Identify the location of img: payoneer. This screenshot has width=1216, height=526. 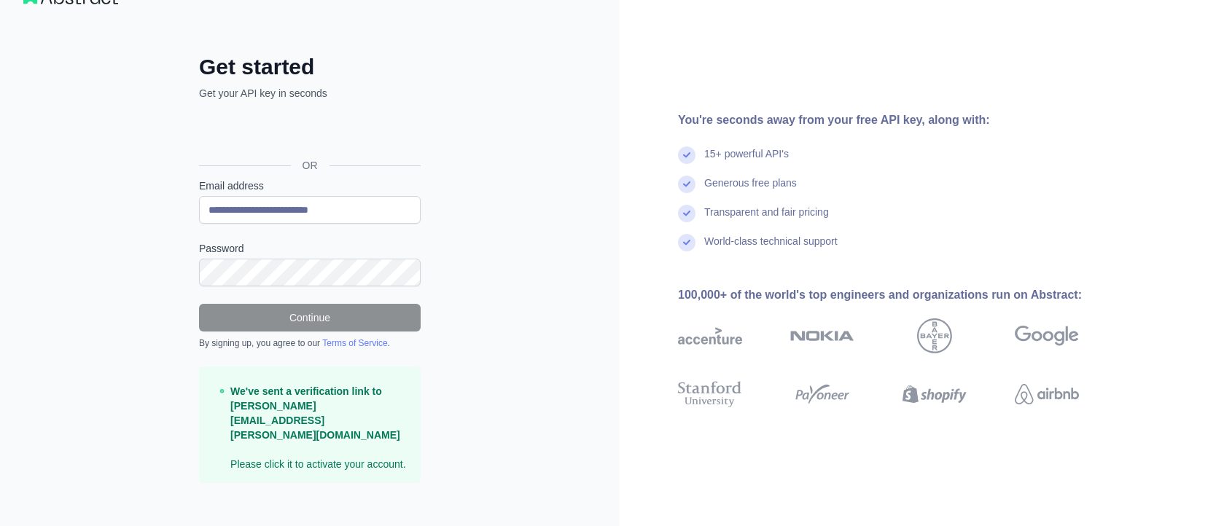
(822, 394).